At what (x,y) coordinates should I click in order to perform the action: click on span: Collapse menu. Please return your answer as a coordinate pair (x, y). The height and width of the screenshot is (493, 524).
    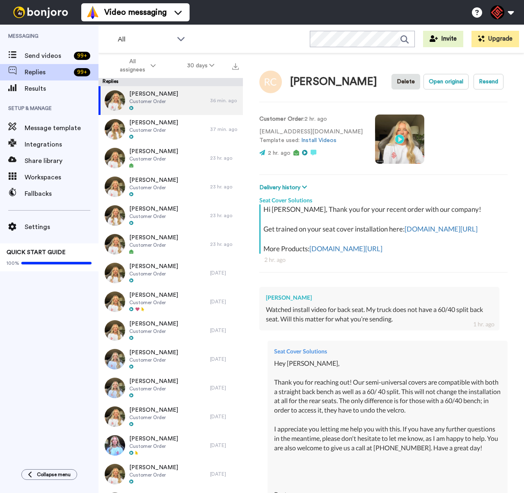
    Looking at the image, I should click on (54, 475).